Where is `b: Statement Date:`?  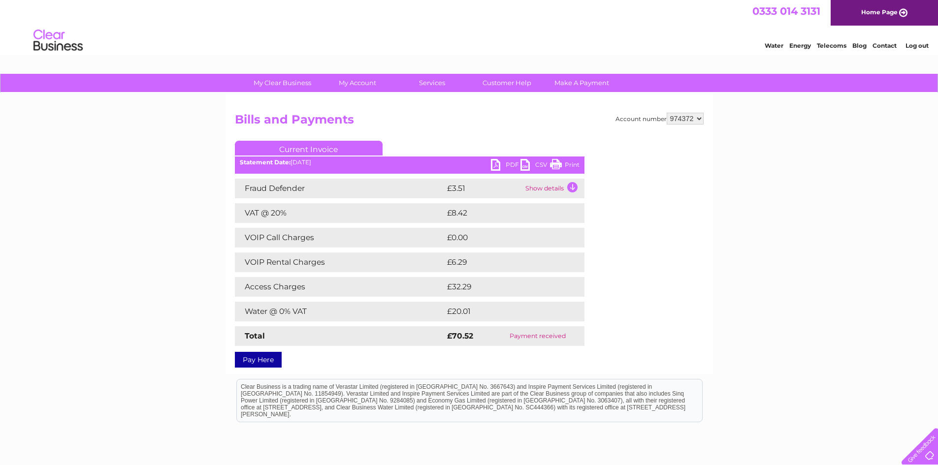
b: Statement Date: is located at coordinates (265, 162).